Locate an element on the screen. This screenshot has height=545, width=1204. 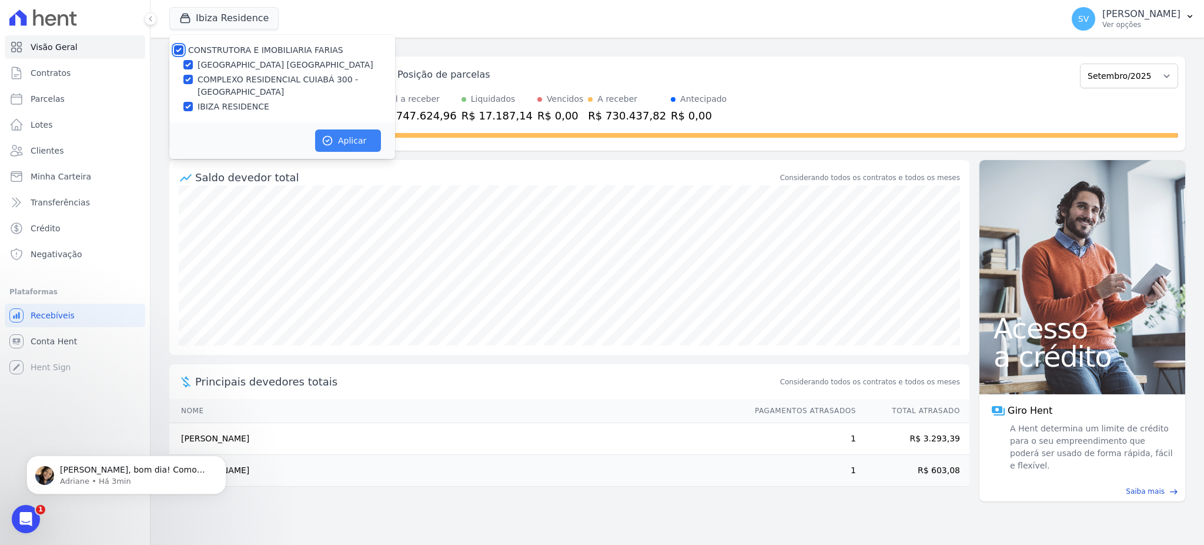
span: Saiba mais is located at coordinates (1146, 491).